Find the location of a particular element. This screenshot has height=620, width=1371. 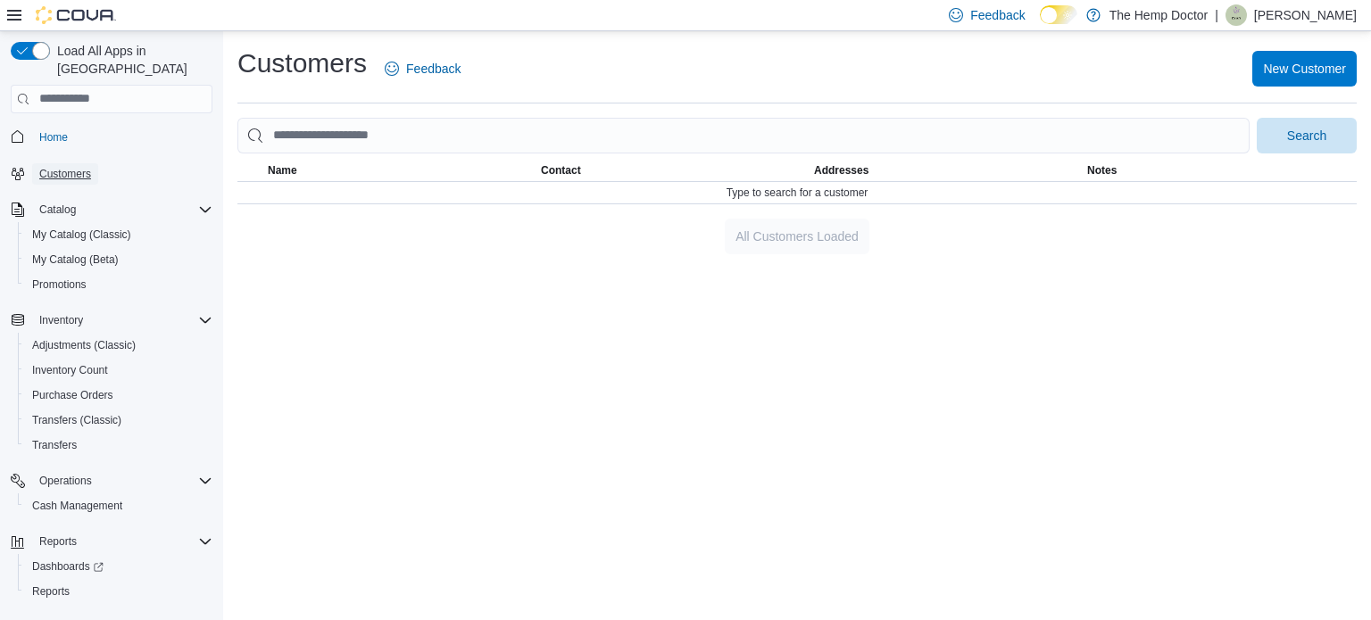

button: Inventory Count is located at coordinates (119, 370).